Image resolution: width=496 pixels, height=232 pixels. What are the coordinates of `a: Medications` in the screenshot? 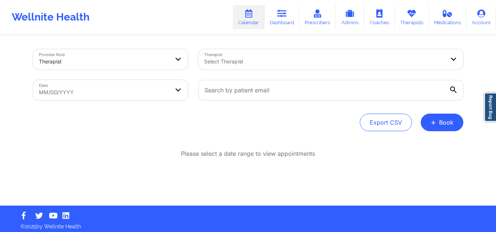 It's located at (448, 17).